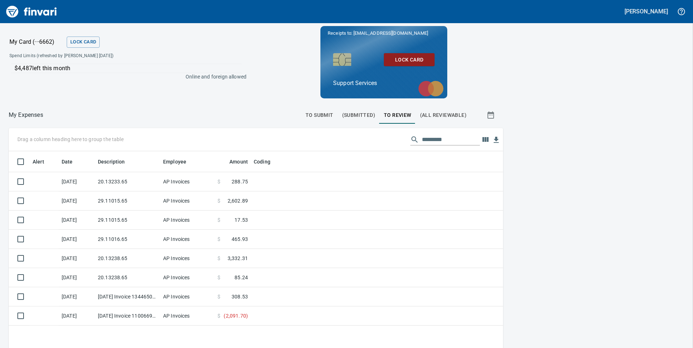 This screenshot has width=693, height=348. What do you see at coordinates (235, 316) in the screenshot?
I see `span: ( 2,091.70 )` at bounding box center [235, 316].